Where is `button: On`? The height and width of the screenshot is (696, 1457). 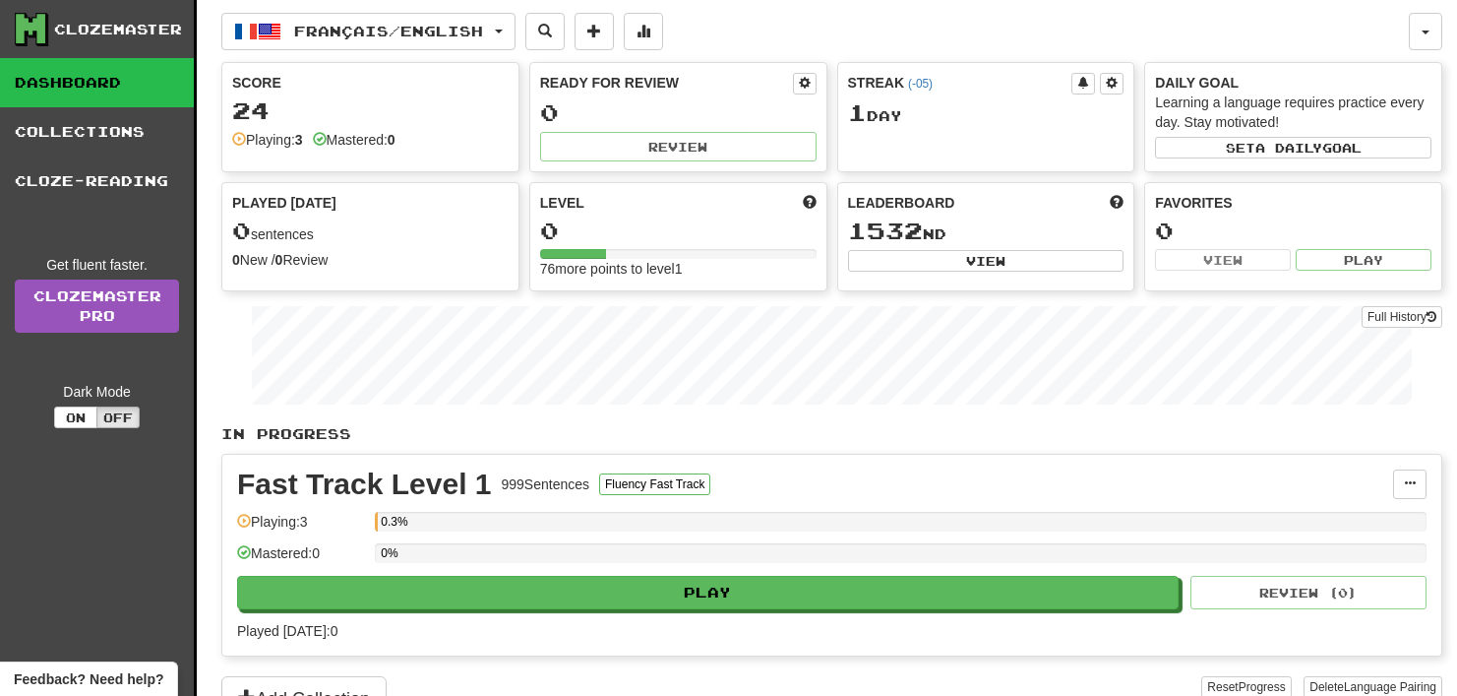
button: On is located at coordinates (76, 417).